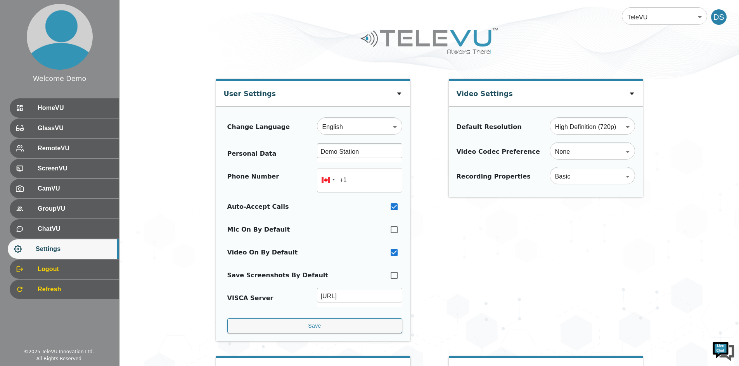  What do you see at coordinates (314, 326) in the screenshot?
I see `button: Save` at bounding box center [314, 326].